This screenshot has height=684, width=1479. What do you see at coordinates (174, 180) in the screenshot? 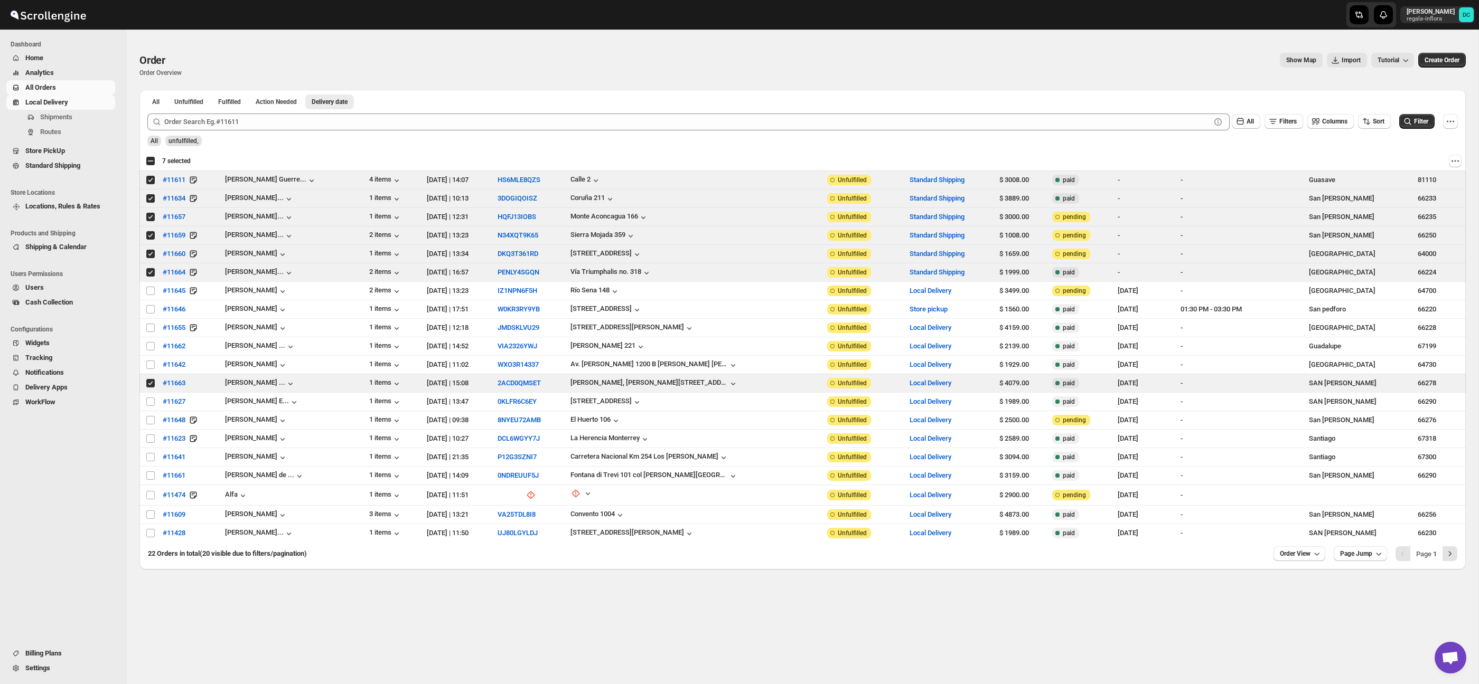
I see `span: #11611` at bounding box center [174, 180].